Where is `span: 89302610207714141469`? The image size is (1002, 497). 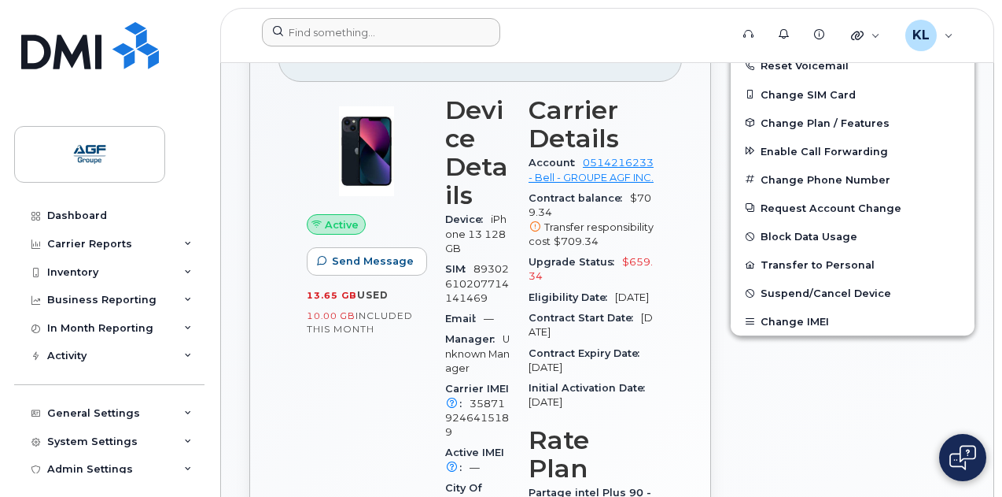
span: 89302610207714141469 is located at coordinates (477, 283).